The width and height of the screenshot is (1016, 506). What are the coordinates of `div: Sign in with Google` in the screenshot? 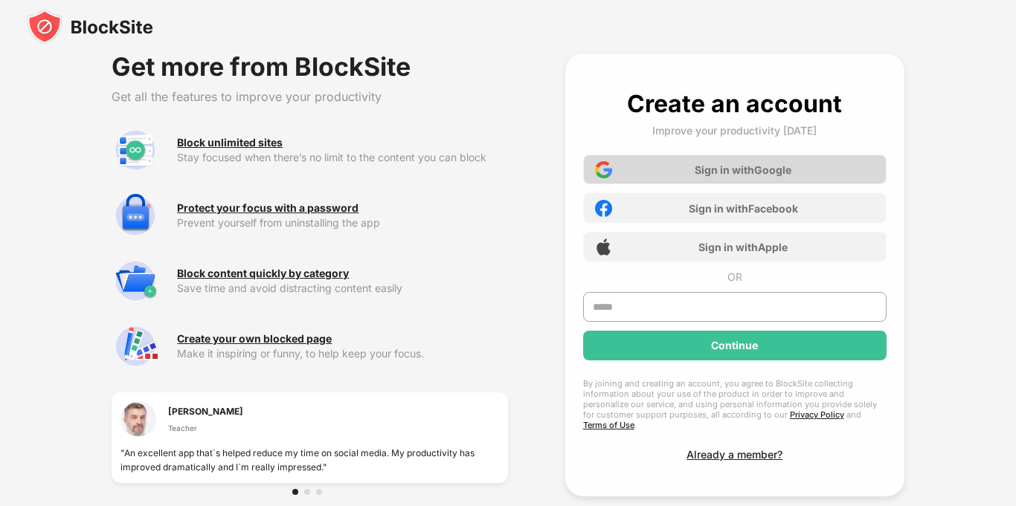 It's located at (743, 170).